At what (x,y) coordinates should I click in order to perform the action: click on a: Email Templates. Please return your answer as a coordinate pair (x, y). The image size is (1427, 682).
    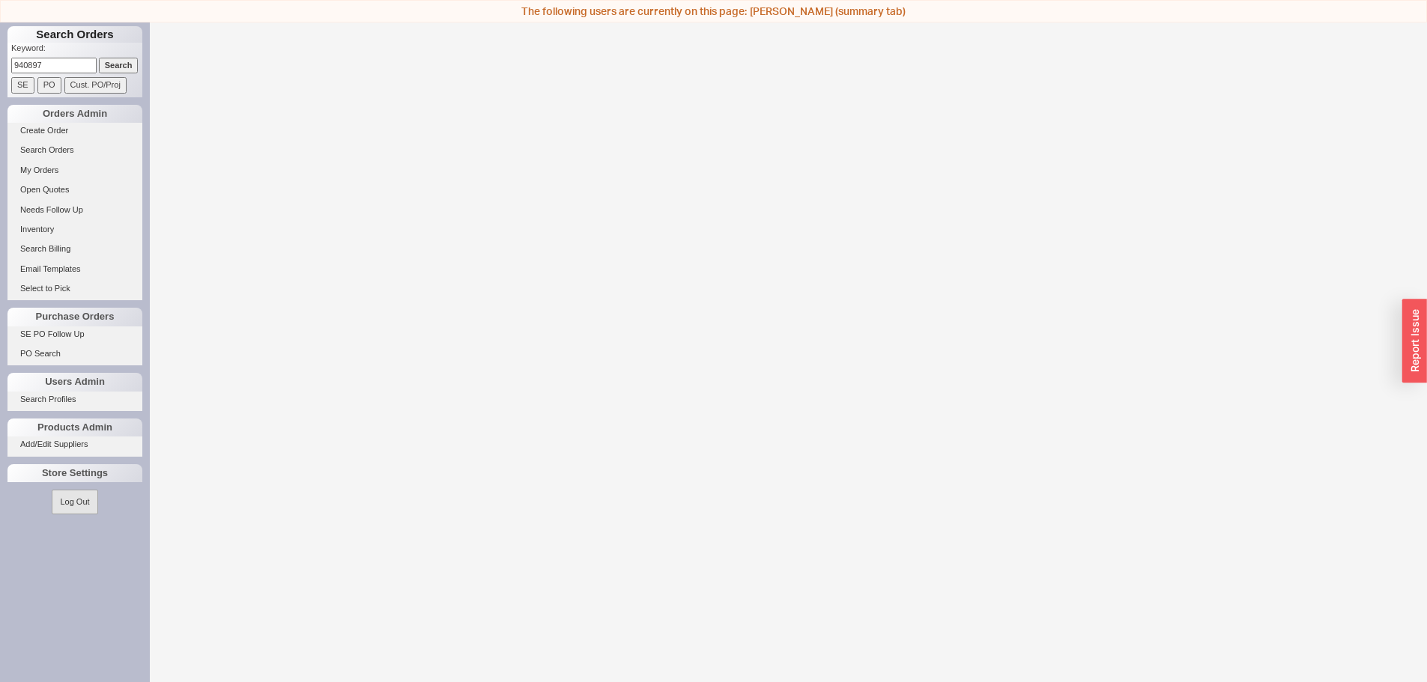
    Looking at the image, I should click on (75, 269).